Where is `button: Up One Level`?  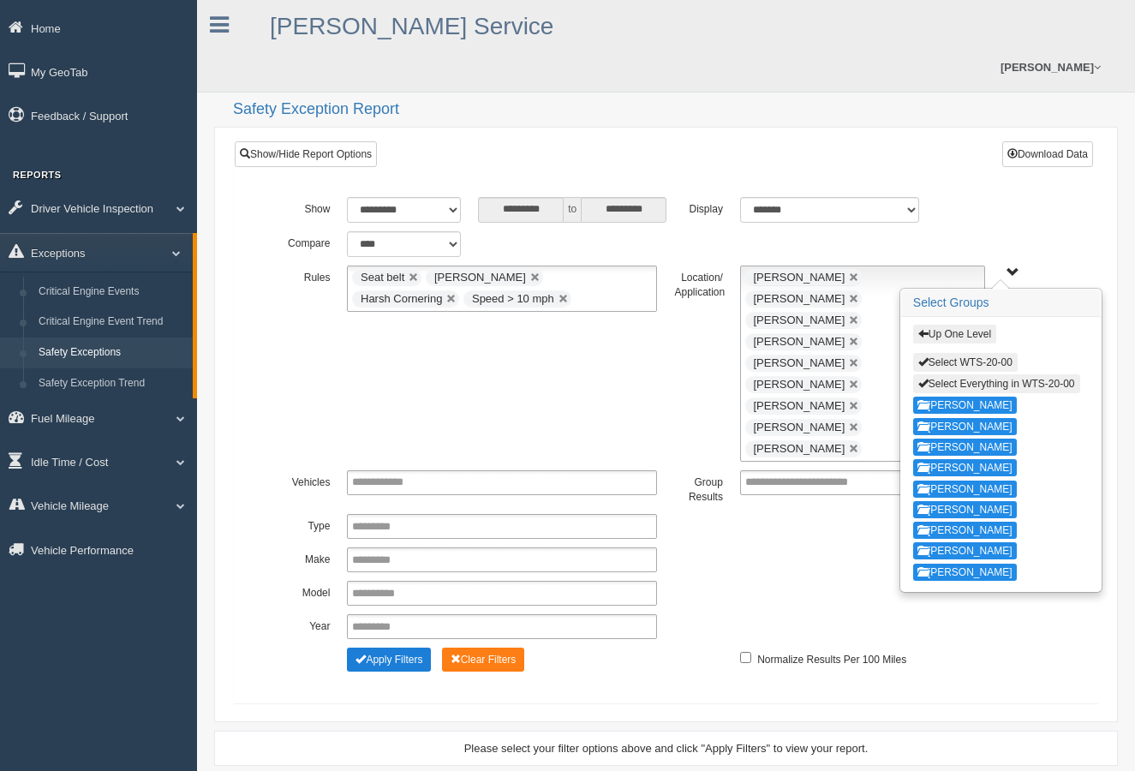
button: Up One Level is located at coordinates (954, 334).